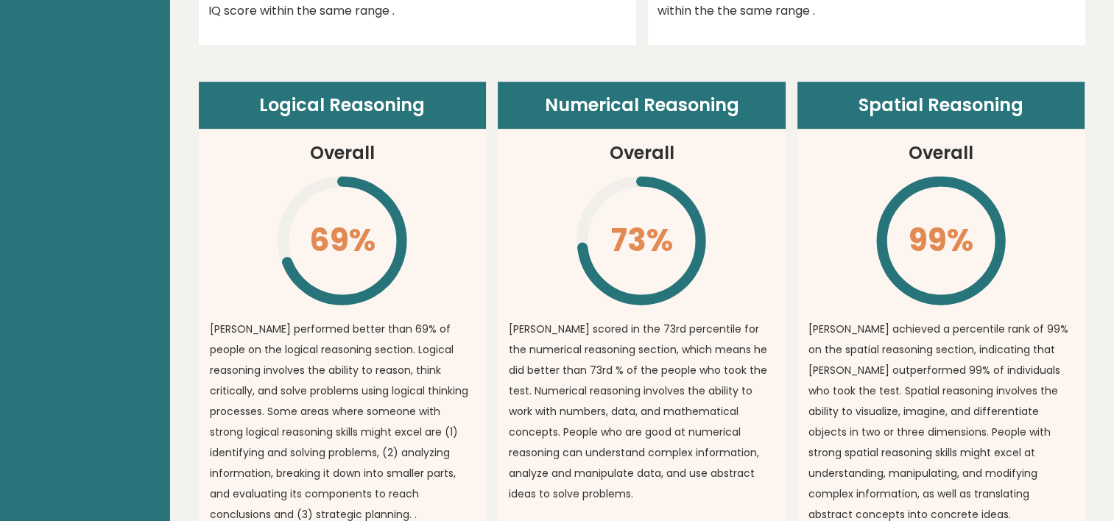 This screenshot has width=1114, height=521. Describe the element at coordinates (941, 105) in the screenshot. I see `header: Spatial Reasoning` at that location.